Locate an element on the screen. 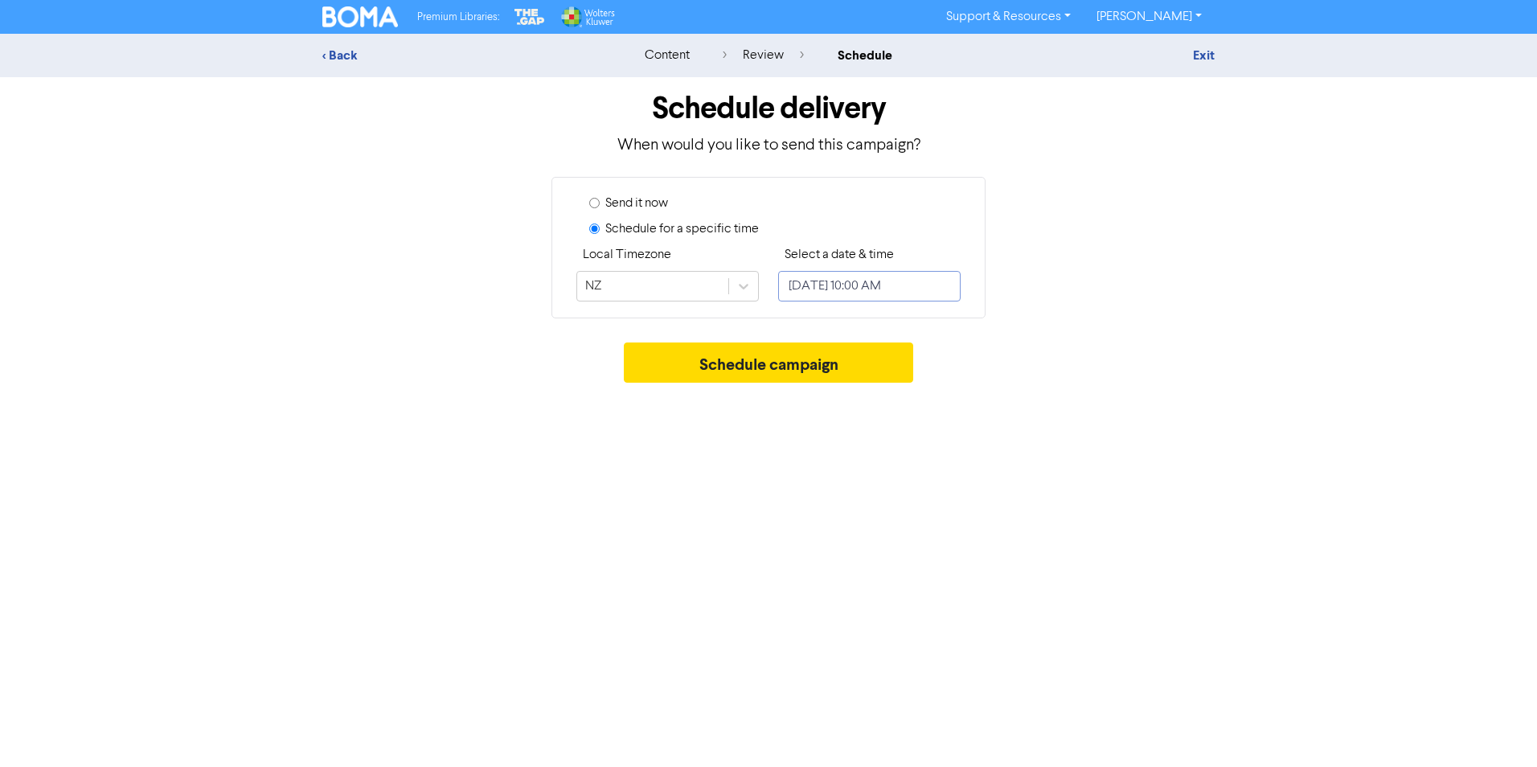 This screenshot has height=767, width=1537. div: Chat Widget is located at coordinates (1497, 728).